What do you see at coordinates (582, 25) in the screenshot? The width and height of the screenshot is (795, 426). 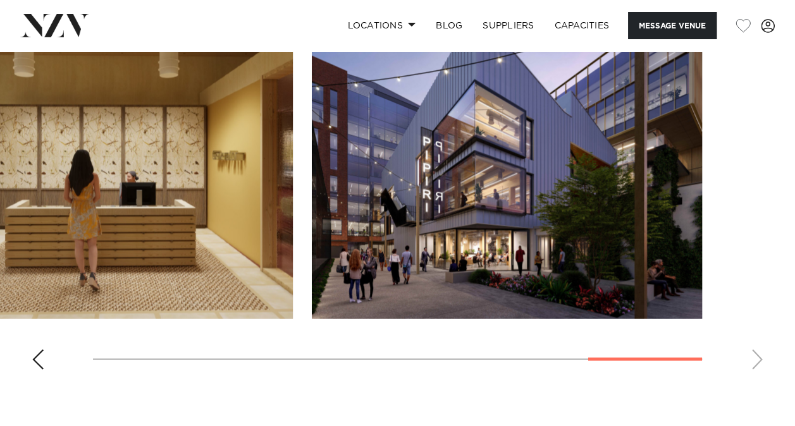 I see `a: Capacities` at bounding box center [582, 25].